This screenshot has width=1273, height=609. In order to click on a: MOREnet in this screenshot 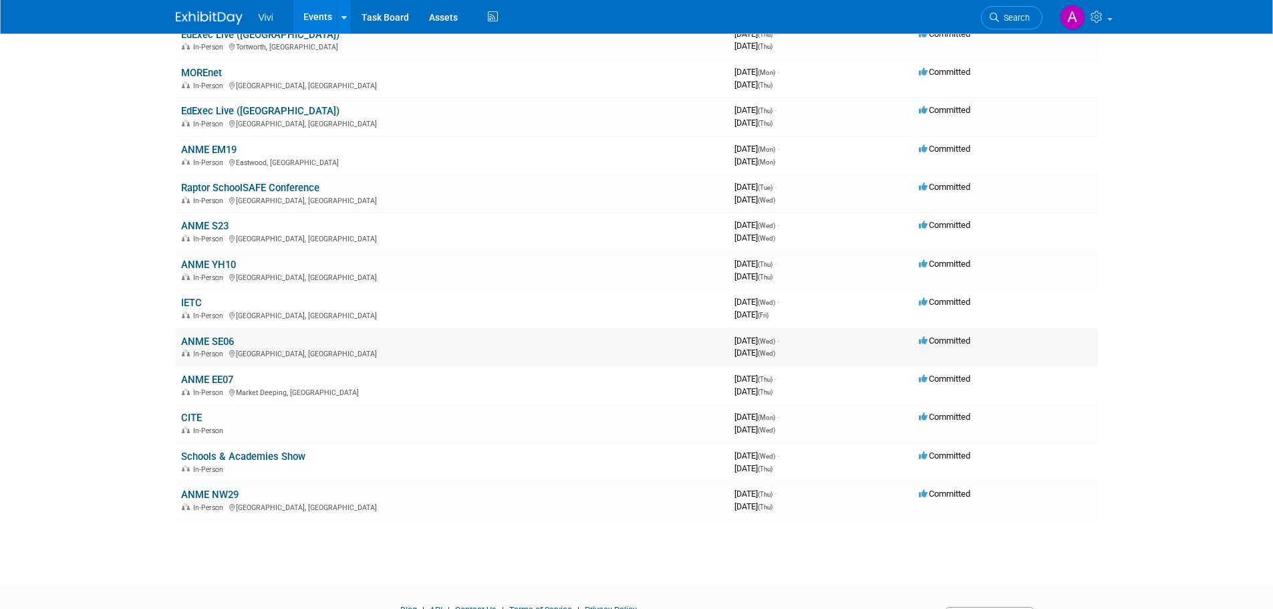, I will do `click(201, 73)`.